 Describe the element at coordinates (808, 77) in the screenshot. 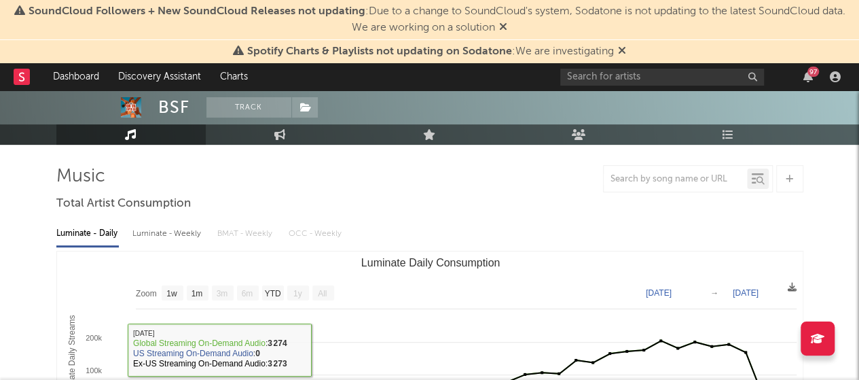

I see `button: 97` at that location.